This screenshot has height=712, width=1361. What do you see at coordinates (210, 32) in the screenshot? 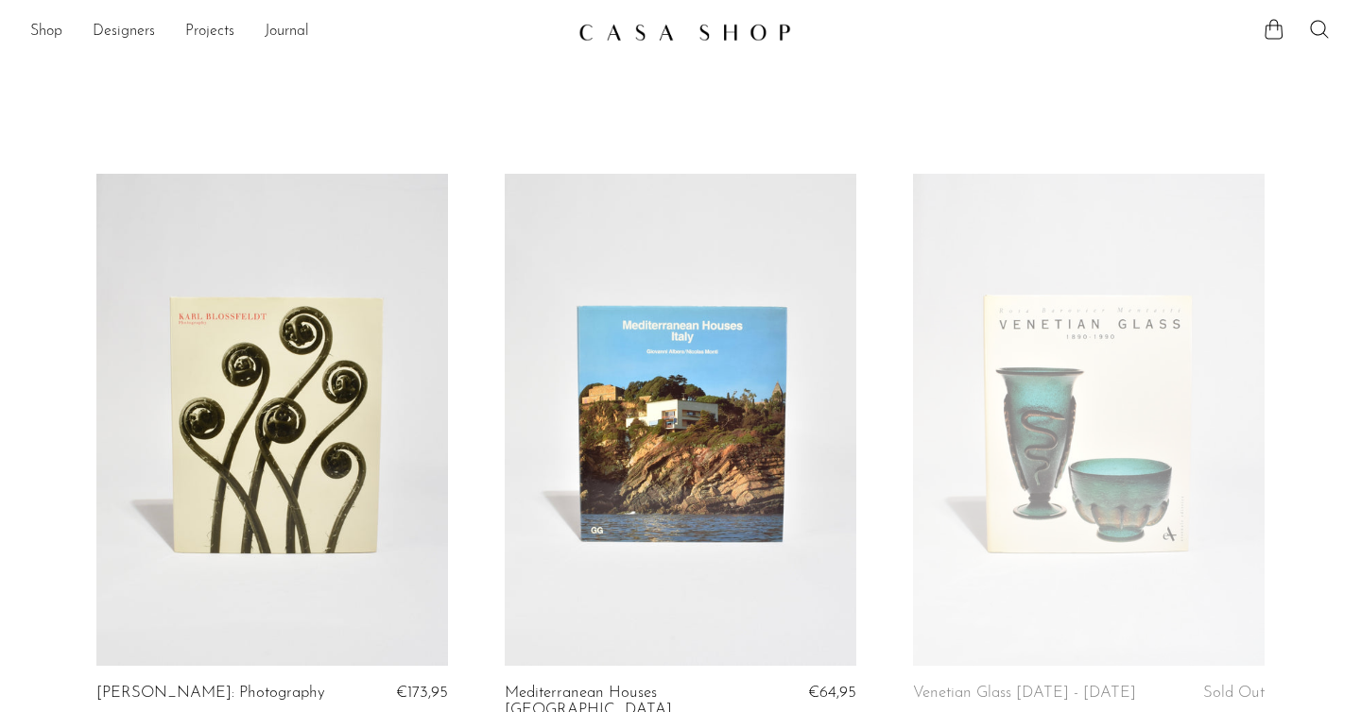
I see `a: Projects` at bounding box center [210, 32].